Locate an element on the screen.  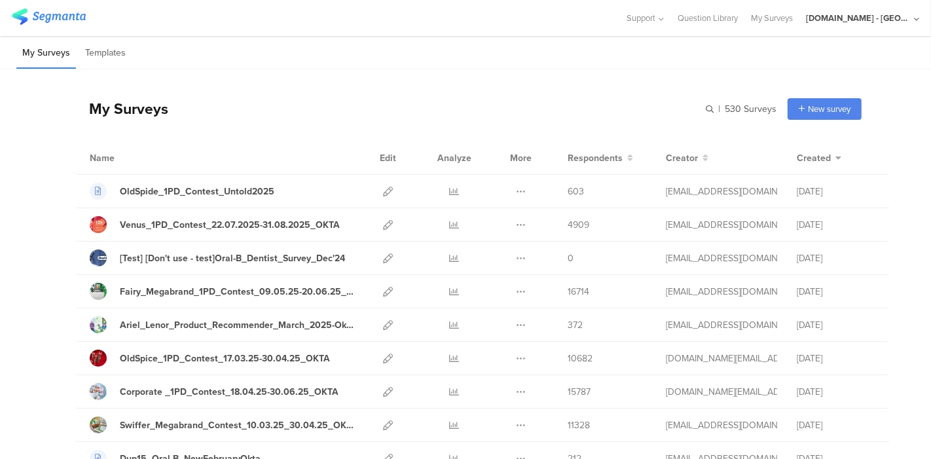
span: 530 Surveys is located at coordinates (750, 109).